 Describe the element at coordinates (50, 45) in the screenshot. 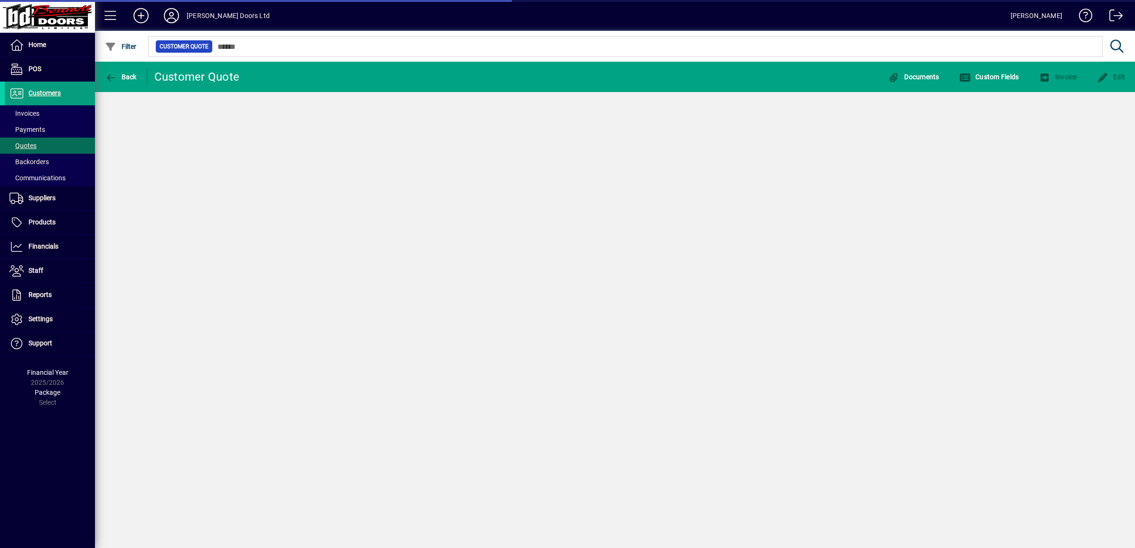

I see `a: Home` at that location.